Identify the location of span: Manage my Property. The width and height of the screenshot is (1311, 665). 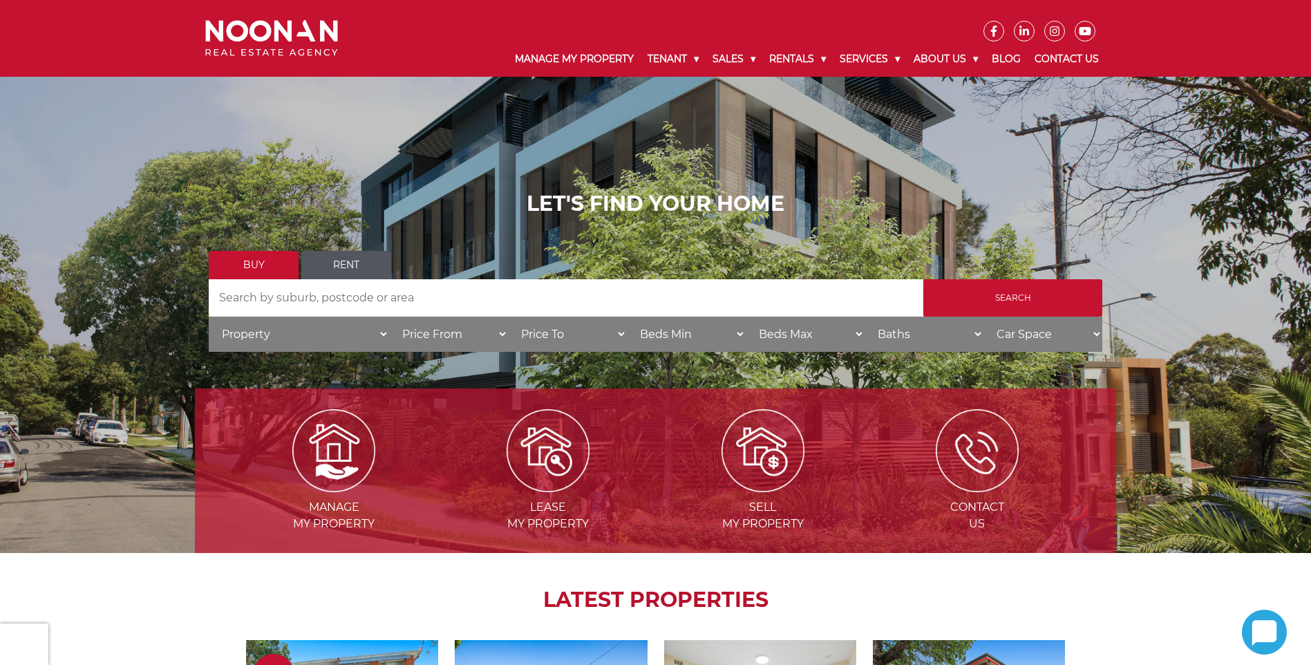
(334, 516).